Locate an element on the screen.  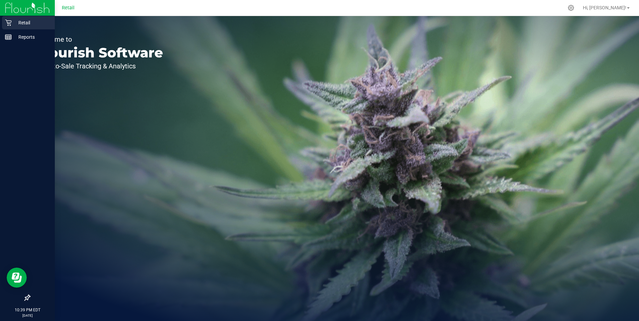
span: Retail is located at coordinates (68, 8).